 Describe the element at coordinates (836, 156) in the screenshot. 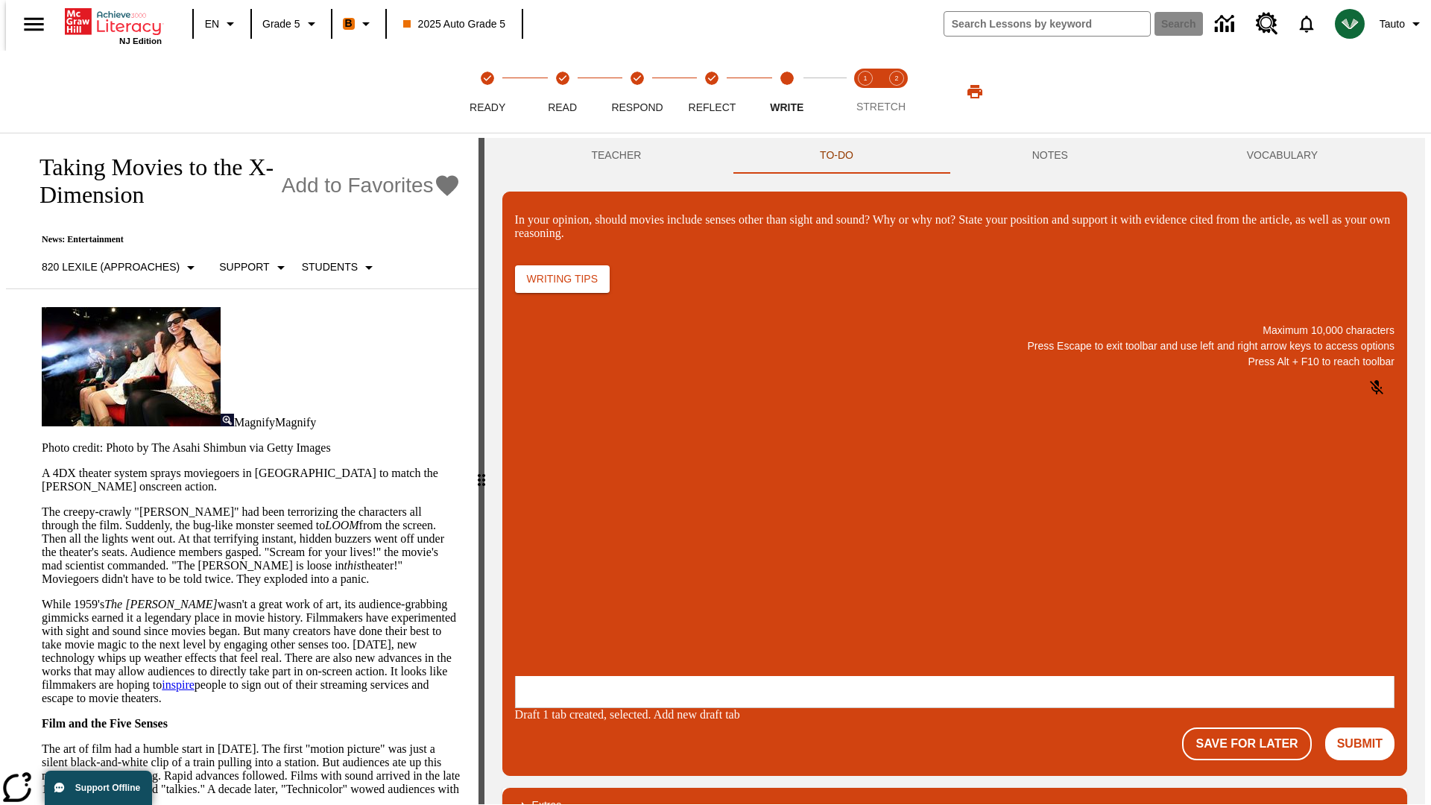

I see `button: TO-DO` at that location.